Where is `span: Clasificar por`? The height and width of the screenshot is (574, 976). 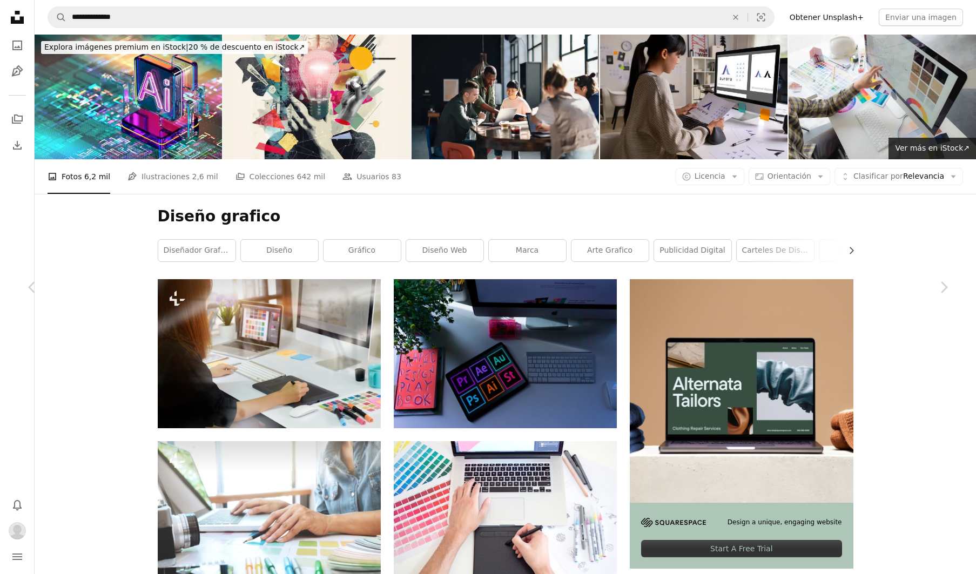 span: Clasificar por is located at coordinates (878, 176).